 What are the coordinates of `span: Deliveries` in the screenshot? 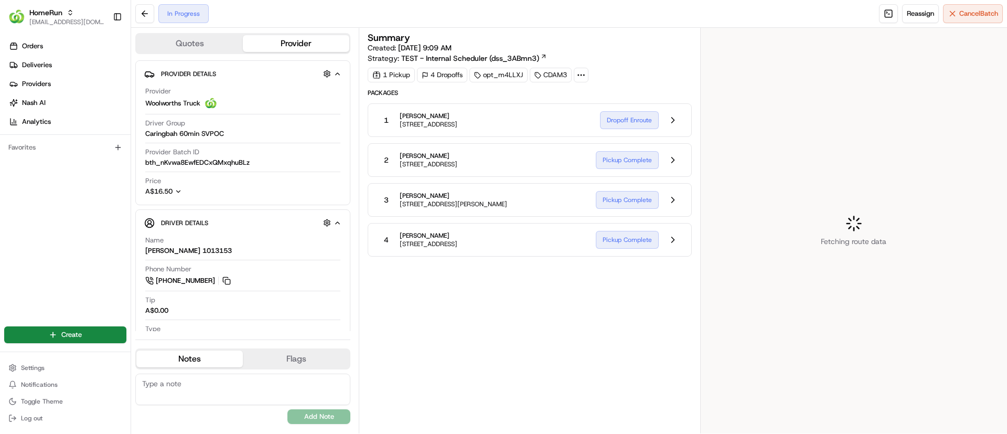 It's located at (37, 65).